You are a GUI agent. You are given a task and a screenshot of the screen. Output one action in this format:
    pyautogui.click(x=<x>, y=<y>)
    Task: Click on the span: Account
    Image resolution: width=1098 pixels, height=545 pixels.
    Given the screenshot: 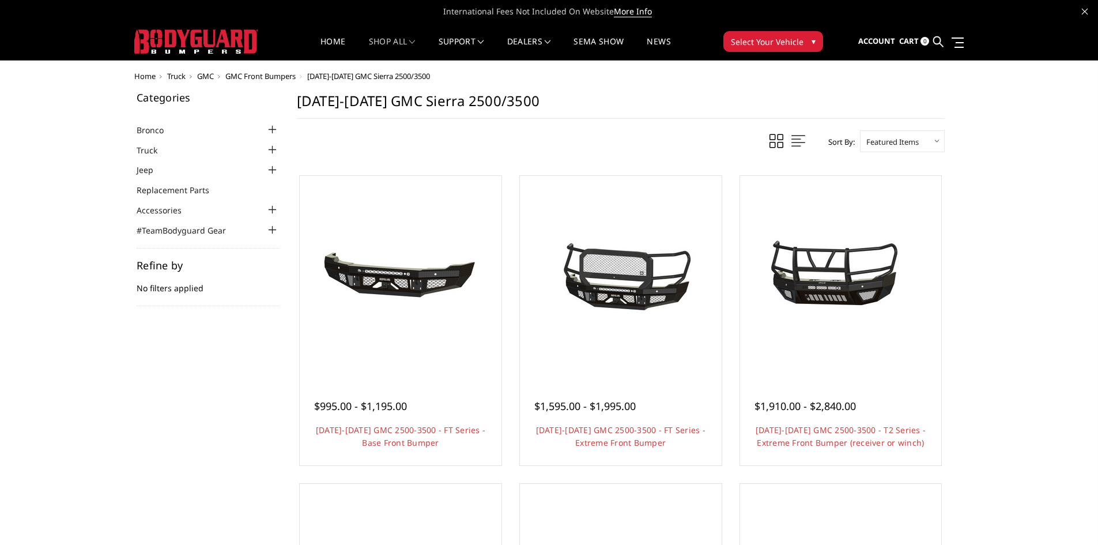 What is the action you would take?
    pyautogui.click(x=877, y=41)
    